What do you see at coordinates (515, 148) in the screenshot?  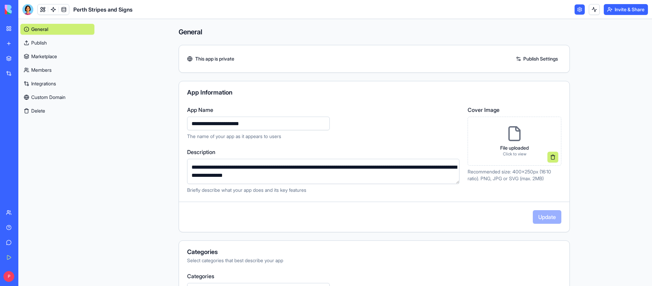 I see `p: File uploaded` at bounding box center [515, 148].